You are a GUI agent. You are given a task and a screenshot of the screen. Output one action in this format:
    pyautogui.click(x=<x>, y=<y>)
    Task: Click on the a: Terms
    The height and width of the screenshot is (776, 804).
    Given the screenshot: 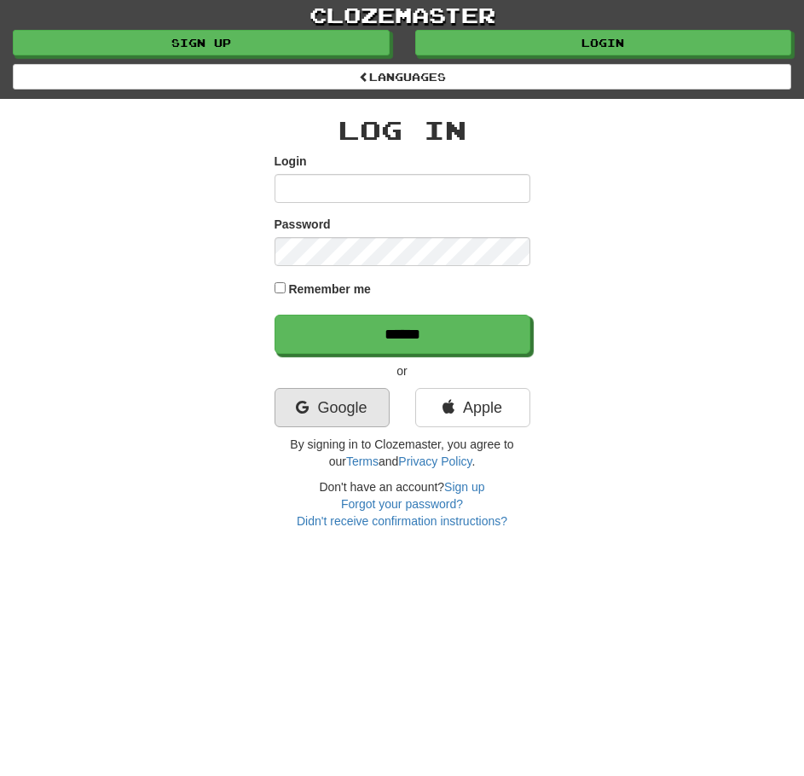 What is the action you would take?
    pyautogui.click(x=362, y=461)
    